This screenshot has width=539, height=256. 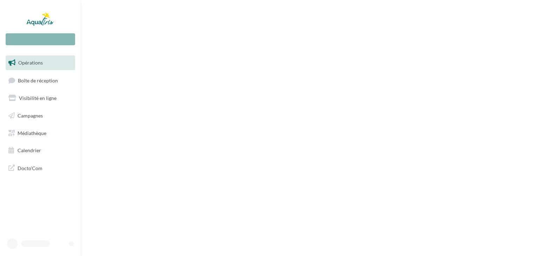 I want to click on span: Calendrier, so click(x=29, y=150).